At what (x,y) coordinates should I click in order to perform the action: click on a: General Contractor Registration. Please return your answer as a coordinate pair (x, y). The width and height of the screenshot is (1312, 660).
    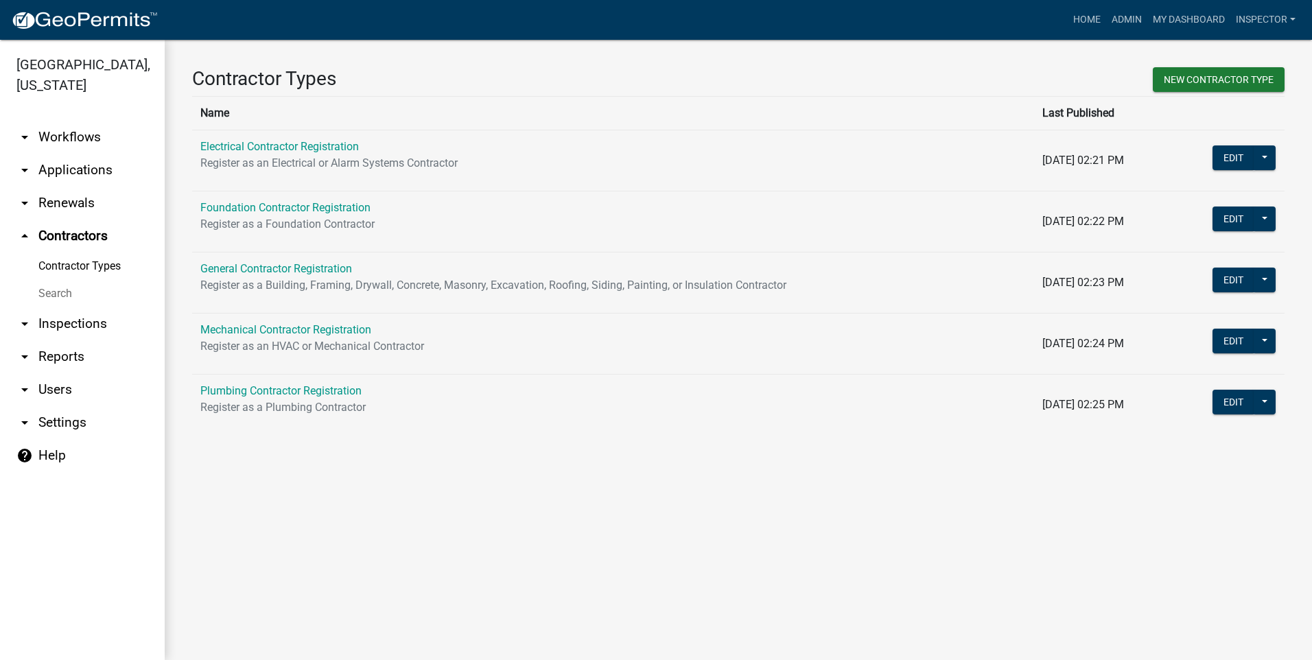
    Looking at the image, I should click on (276, 268).